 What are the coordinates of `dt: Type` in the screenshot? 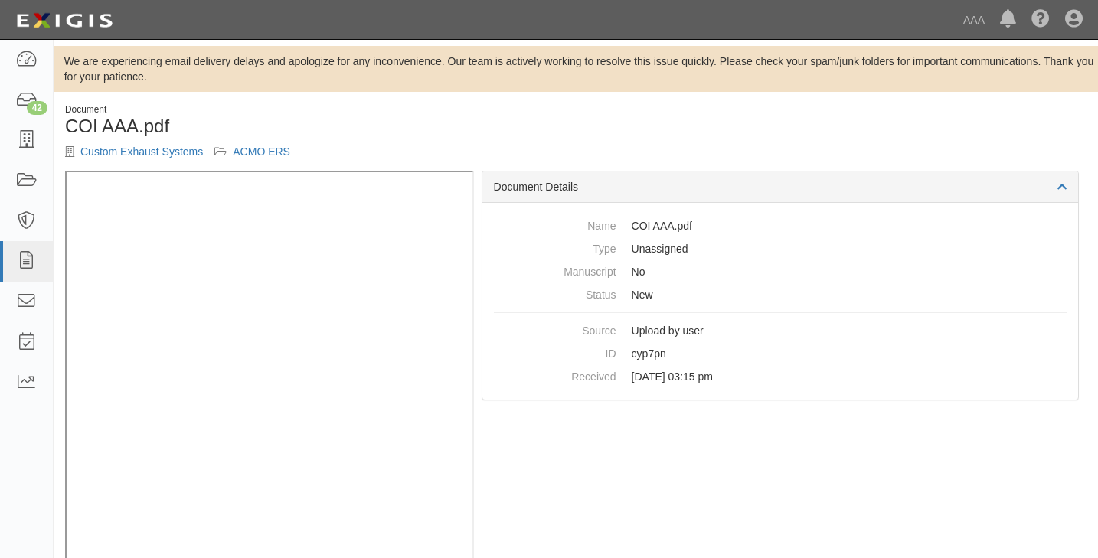 It's located at (555, 247).